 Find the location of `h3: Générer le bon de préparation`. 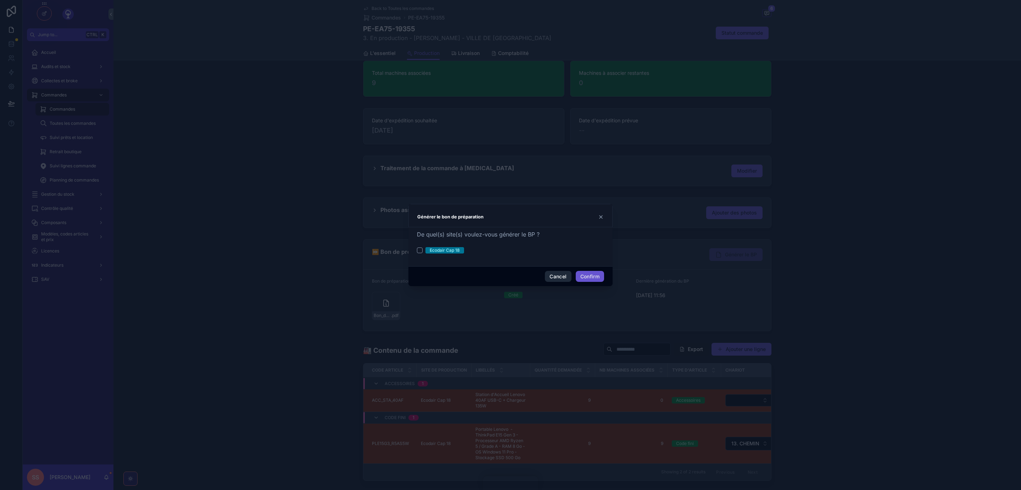

h3: Générer le bon de préparation is located at coordinates (450, 217).